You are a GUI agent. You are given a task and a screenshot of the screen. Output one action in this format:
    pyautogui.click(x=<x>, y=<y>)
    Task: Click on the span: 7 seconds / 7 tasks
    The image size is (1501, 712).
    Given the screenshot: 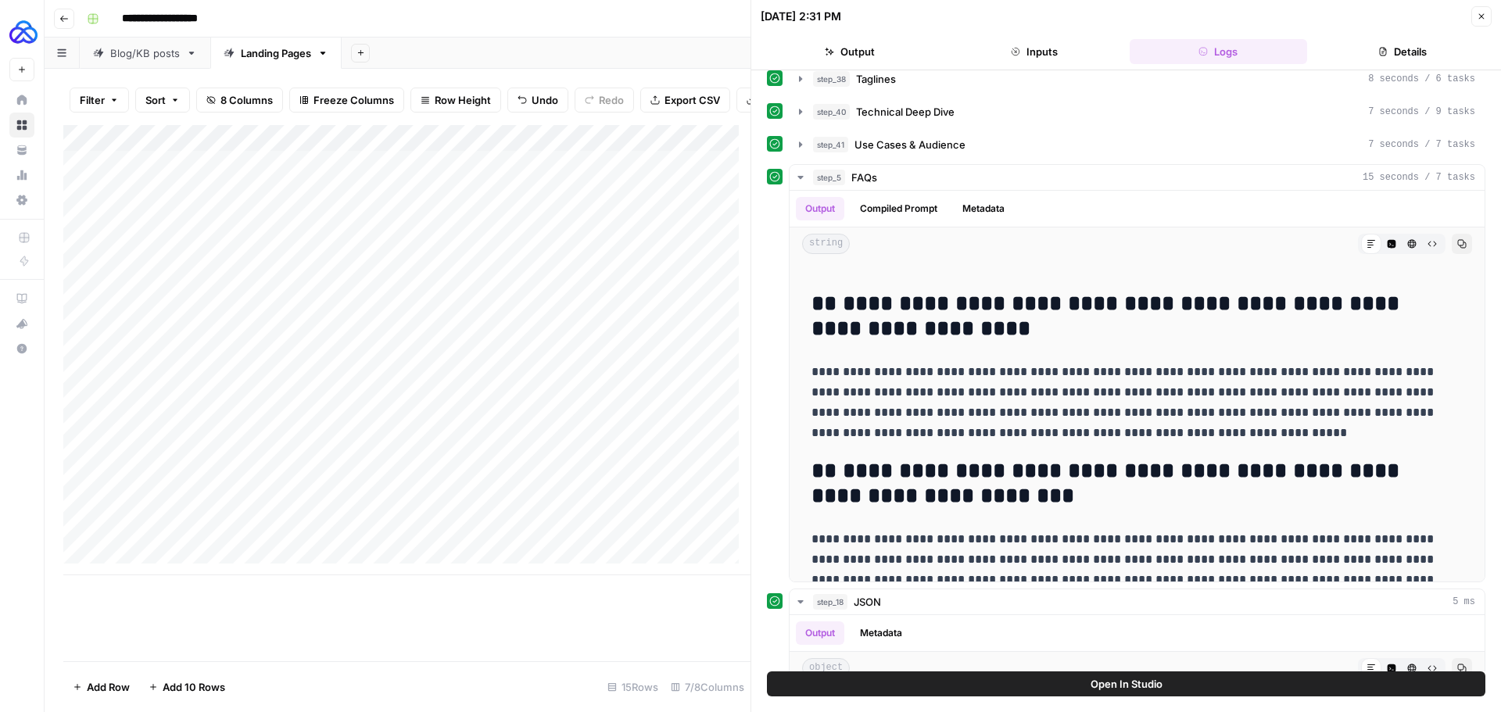 What is the action you would take?
    pyautogui.click(x=1421, y=145)
    